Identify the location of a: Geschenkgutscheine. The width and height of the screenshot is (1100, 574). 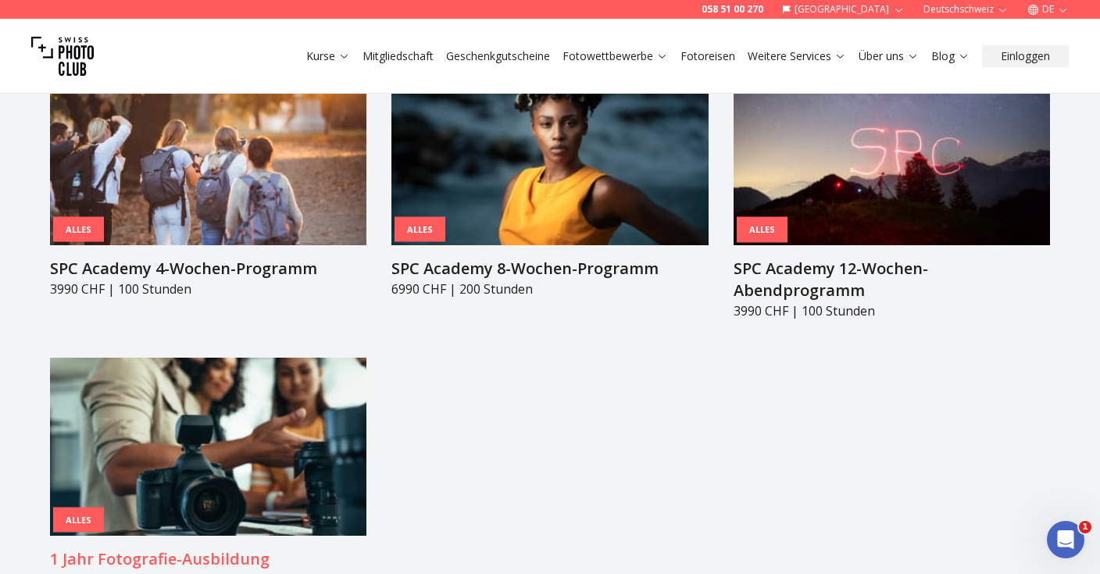
(498, 56).